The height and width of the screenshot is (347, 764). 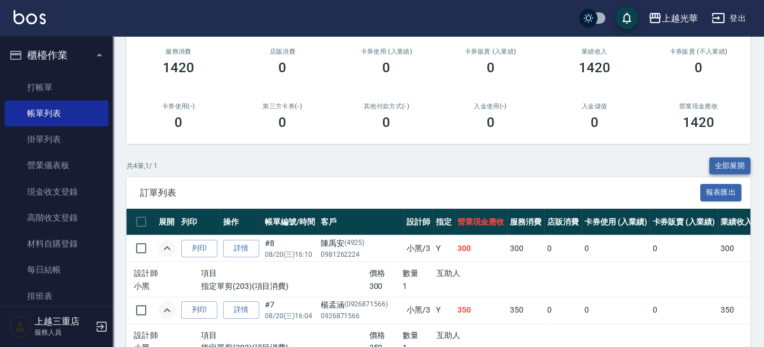 What do you see at coordinates (615, 222) in the screenshot?
I see `th: 卡券使用 (入業績)` at bounding box center [615, 222].